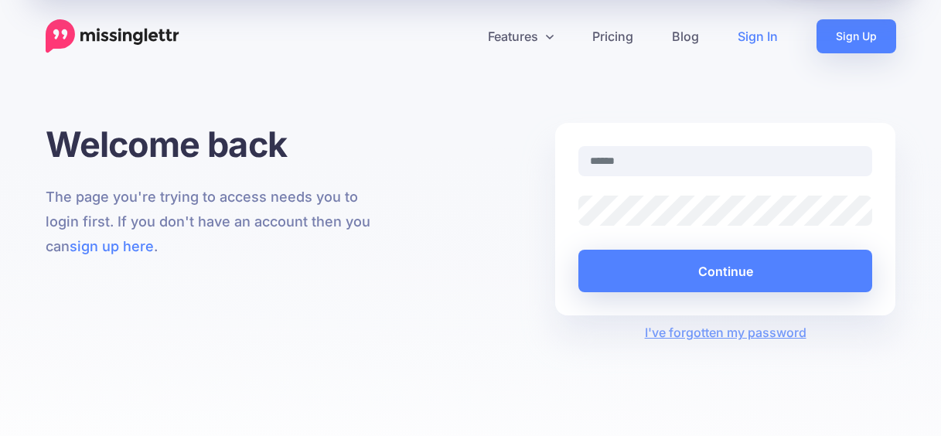 This screenshot has width=941, height=436. I want to click on a: Sign In, so click(757, 36).